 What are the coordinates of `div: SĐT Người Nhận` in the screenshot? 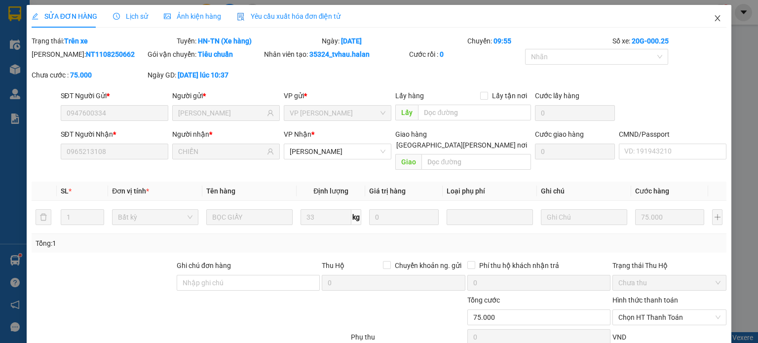 It's located at (114, 134).